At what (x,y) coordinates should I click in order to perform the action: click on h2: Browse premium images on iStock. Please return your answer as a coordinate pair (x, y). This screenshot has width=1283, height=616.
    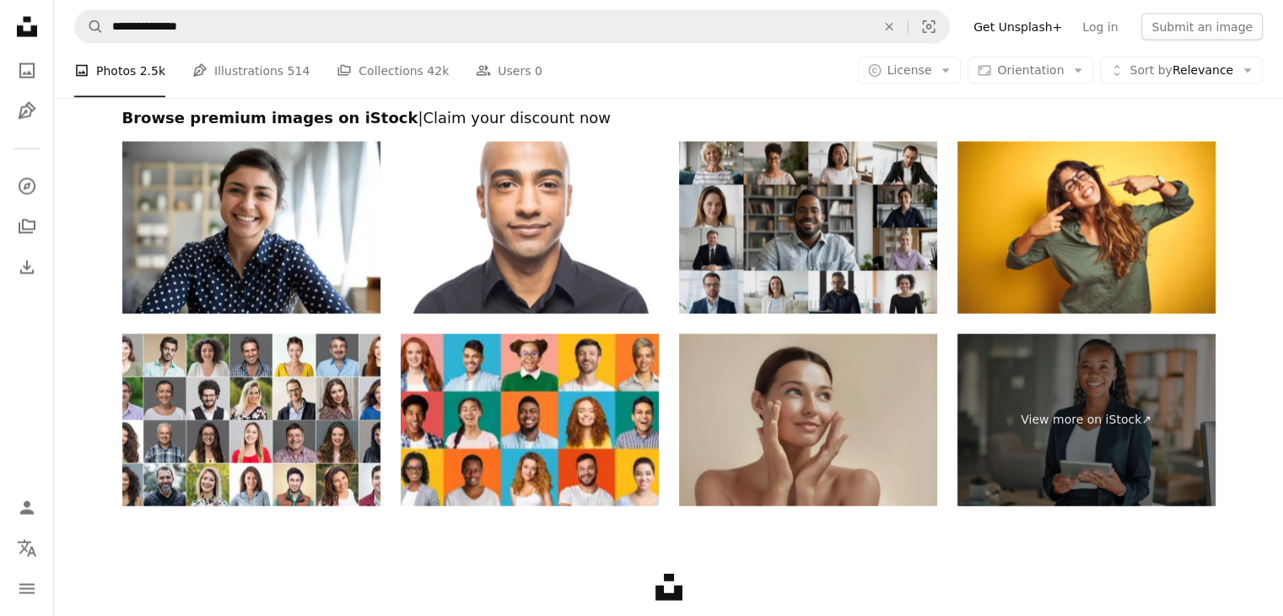
    Looking at the image, I should click on (669, 118).